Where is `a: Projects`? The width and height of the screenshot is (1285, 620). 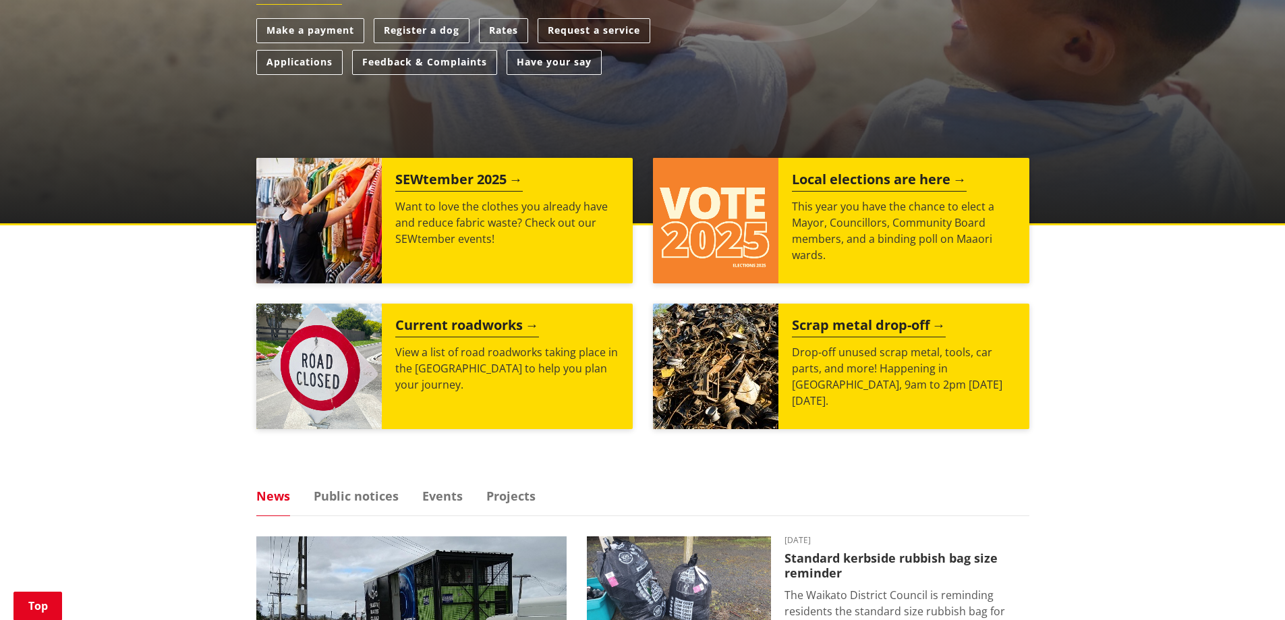 a: Projects is located at coordinates (511, 496).